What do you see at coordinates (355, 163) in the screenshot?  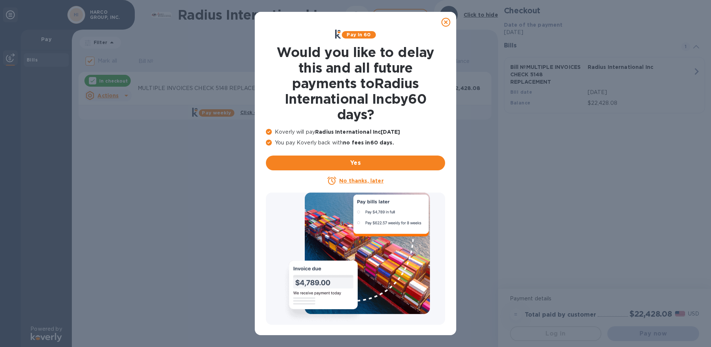 I see `button: Yes` at bounding box center [355, 163].